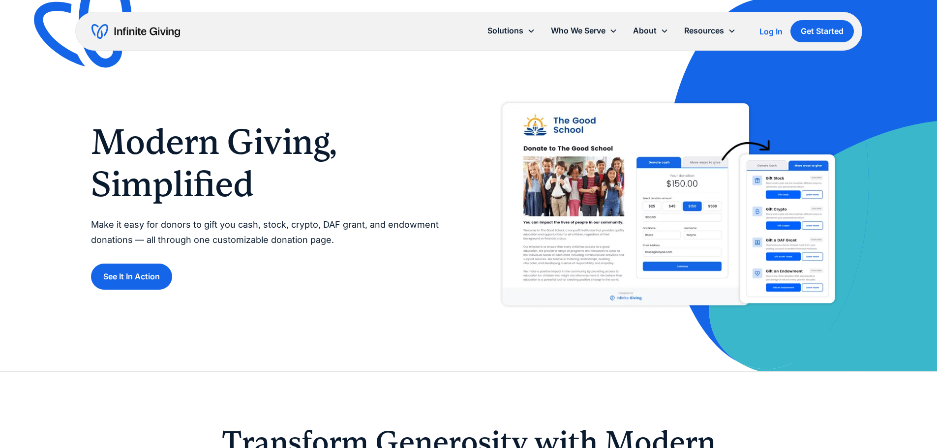 The image size is (937, 448). I want to click on a: Get Started, so click(822, 31).